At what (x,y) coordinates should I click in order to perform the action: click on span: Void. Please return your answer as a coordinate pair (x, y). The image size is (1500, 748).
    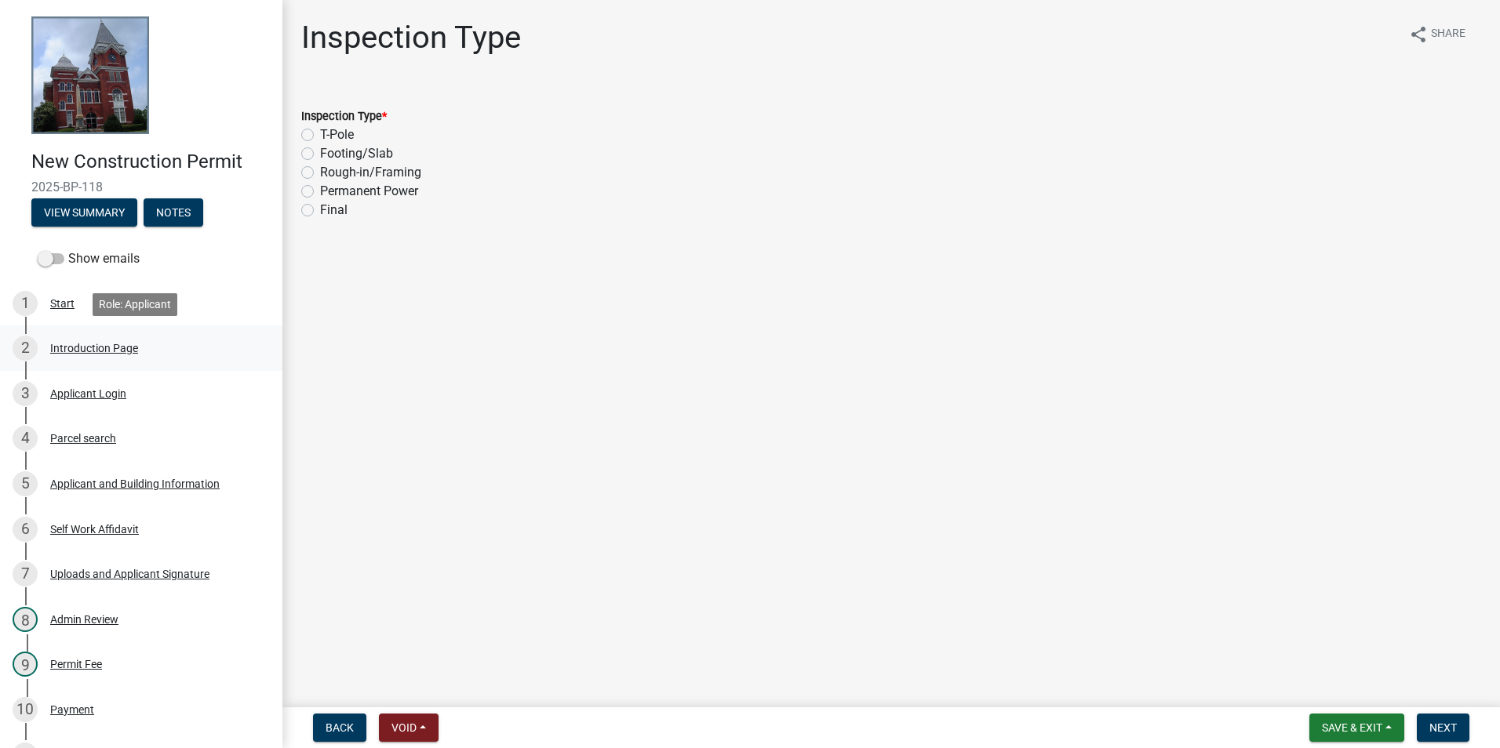
    Looking at the image, I should click on (404, 728).